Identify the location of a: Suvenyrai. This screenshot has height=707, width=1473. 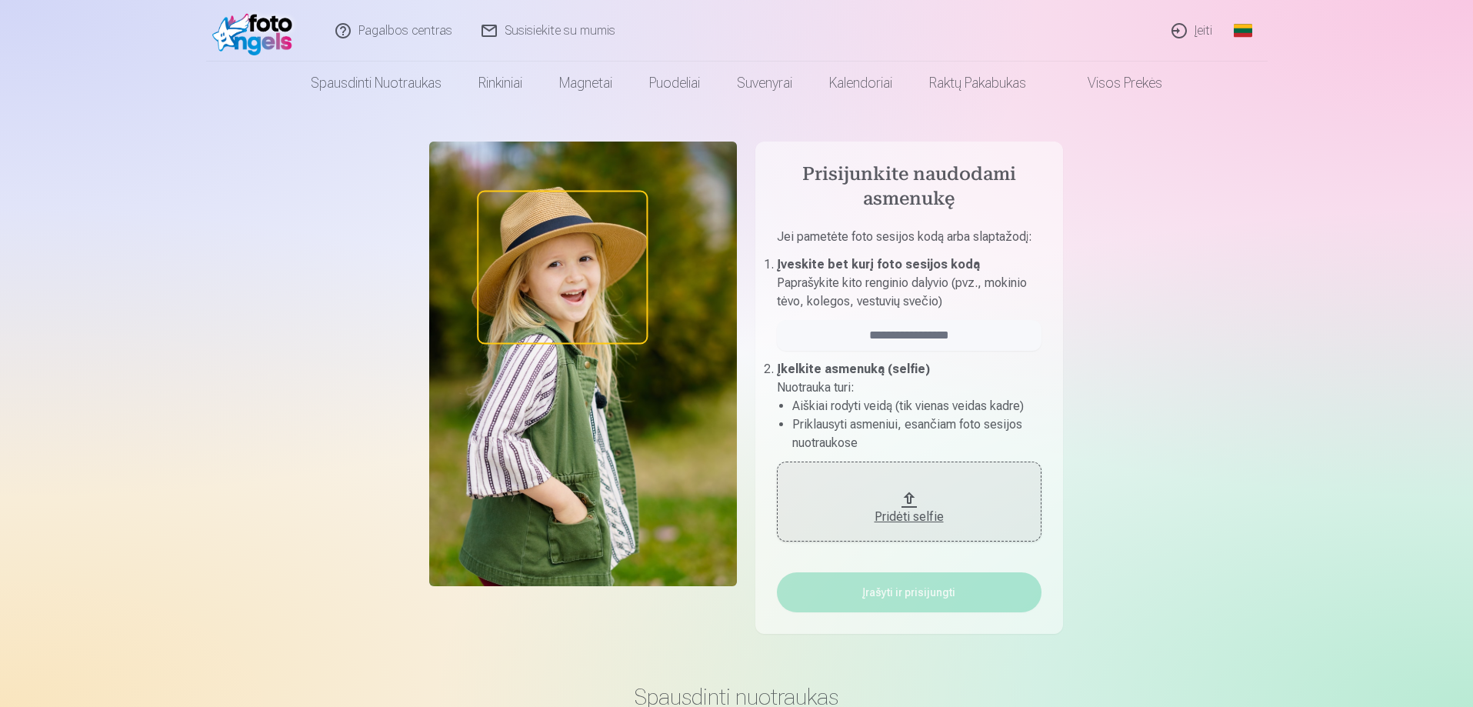
(765, 83).